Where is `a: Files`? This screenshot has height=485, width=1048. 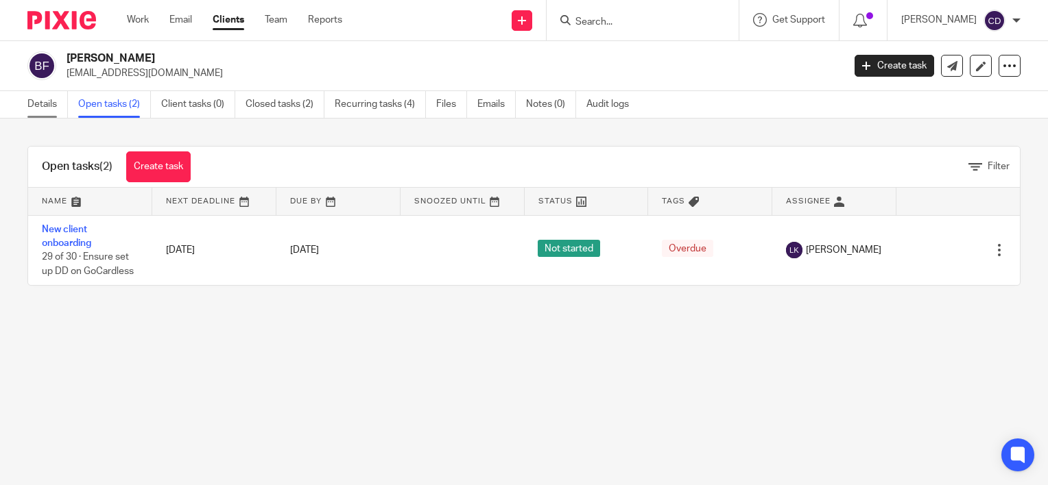
a: Files is located at coordinates (451, 104).